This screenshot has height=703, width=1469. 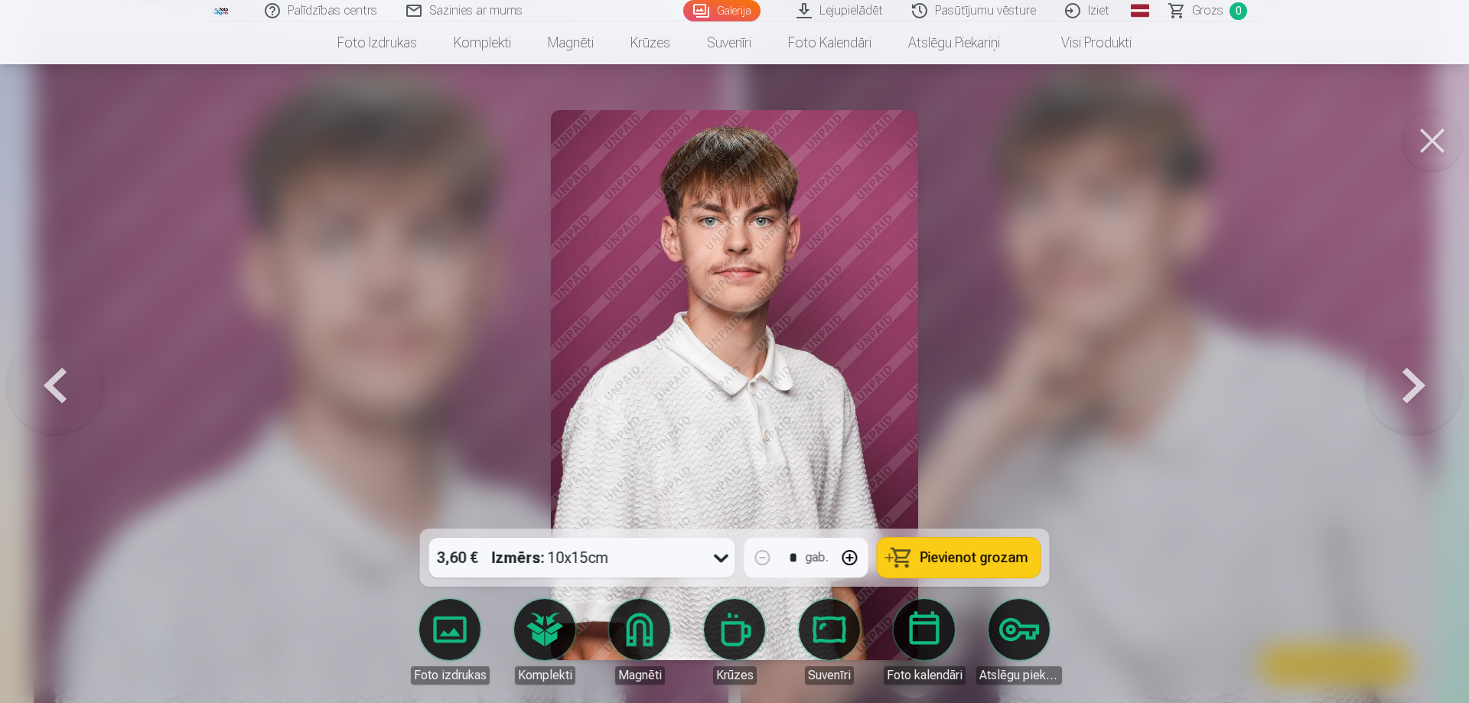 What do you see at coordinates (450, 675) in the screenshot?
I see `div: Foto izdrukas` at bounding box center [450, 675].